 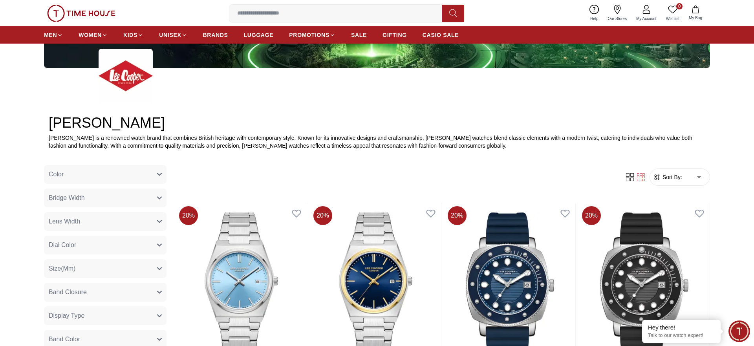 I want to click on button: Sort By:, so click(x=668, y=177).